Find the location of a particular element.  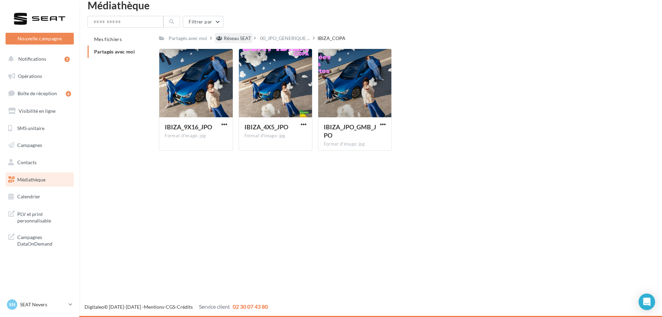

span: PLV et print personnalisable is located at coordinates (44, 216).